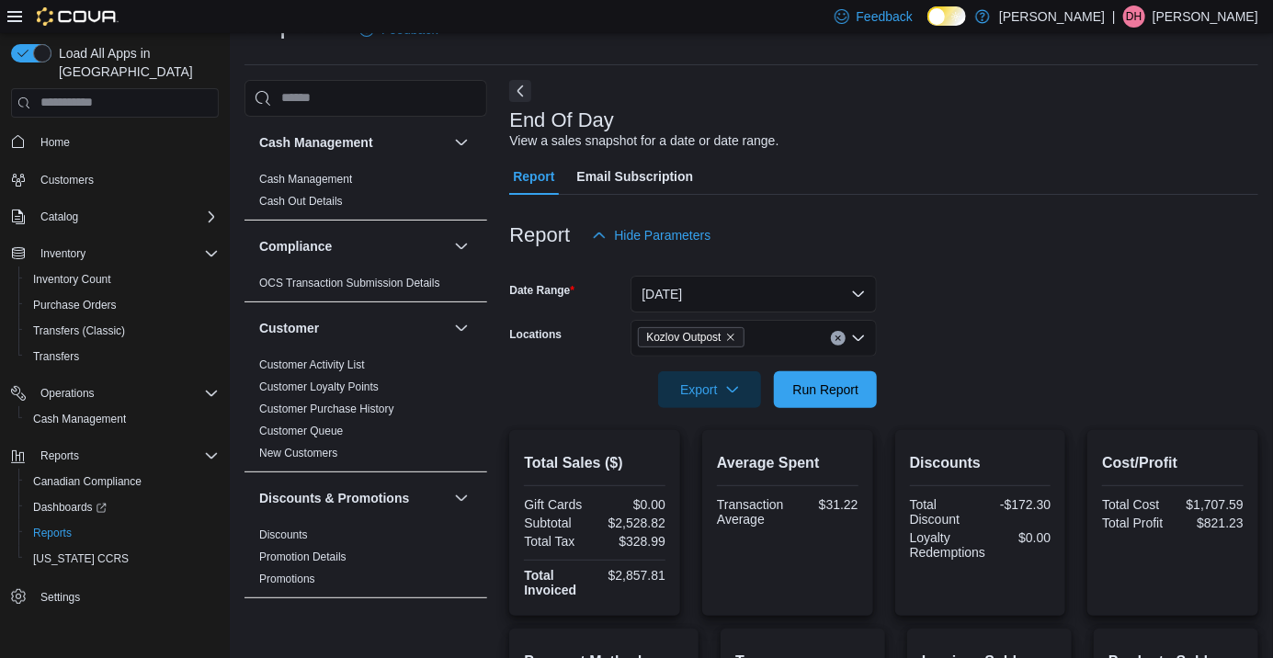  I want to click on button: Remove Kozlov Outpost from selection in this group, so click(730, 337).